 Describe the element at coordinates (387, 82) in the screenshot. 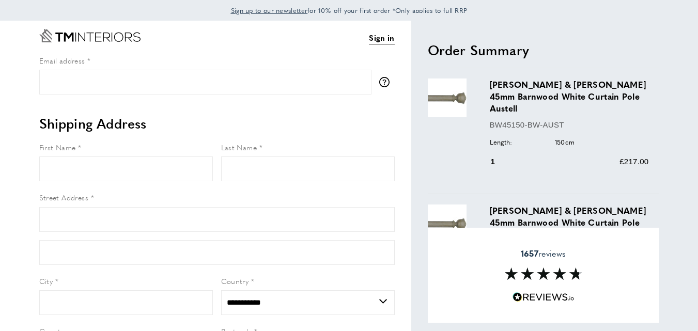

I see `button: More information` at that location.